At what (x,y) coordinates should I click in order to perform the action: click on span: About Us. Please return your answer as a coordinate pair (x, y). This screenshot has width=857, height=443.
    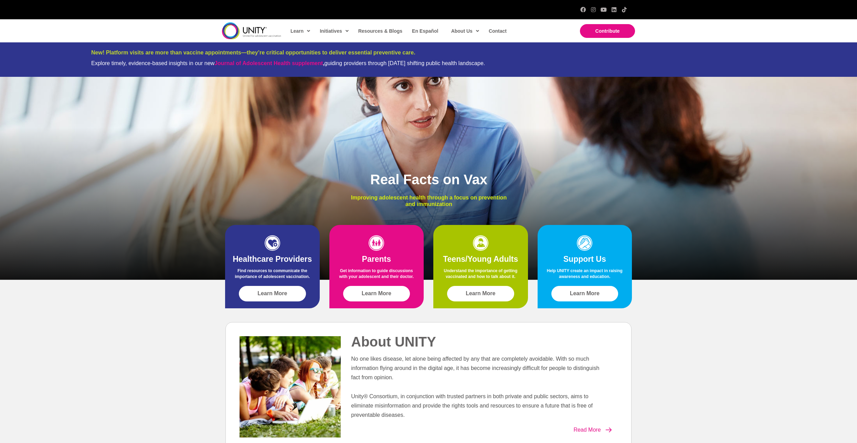
    Looking at the image, I should click on (465, 31).